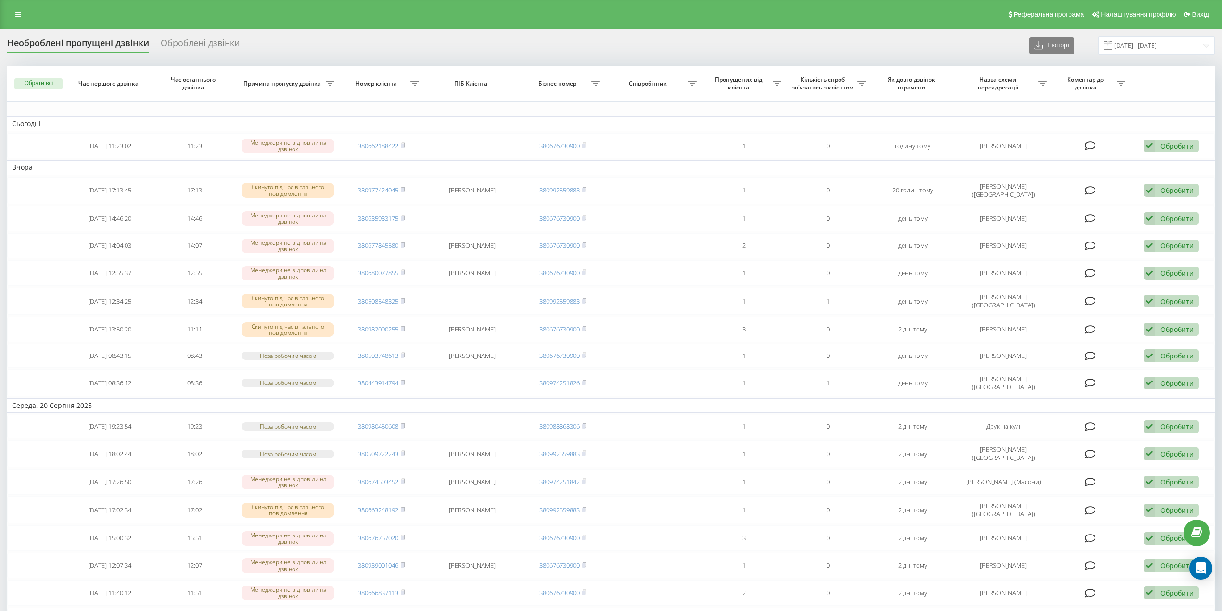 This screenshot has width=1222, height=611. I want to click on a: 380666837113, so click(378, 593).